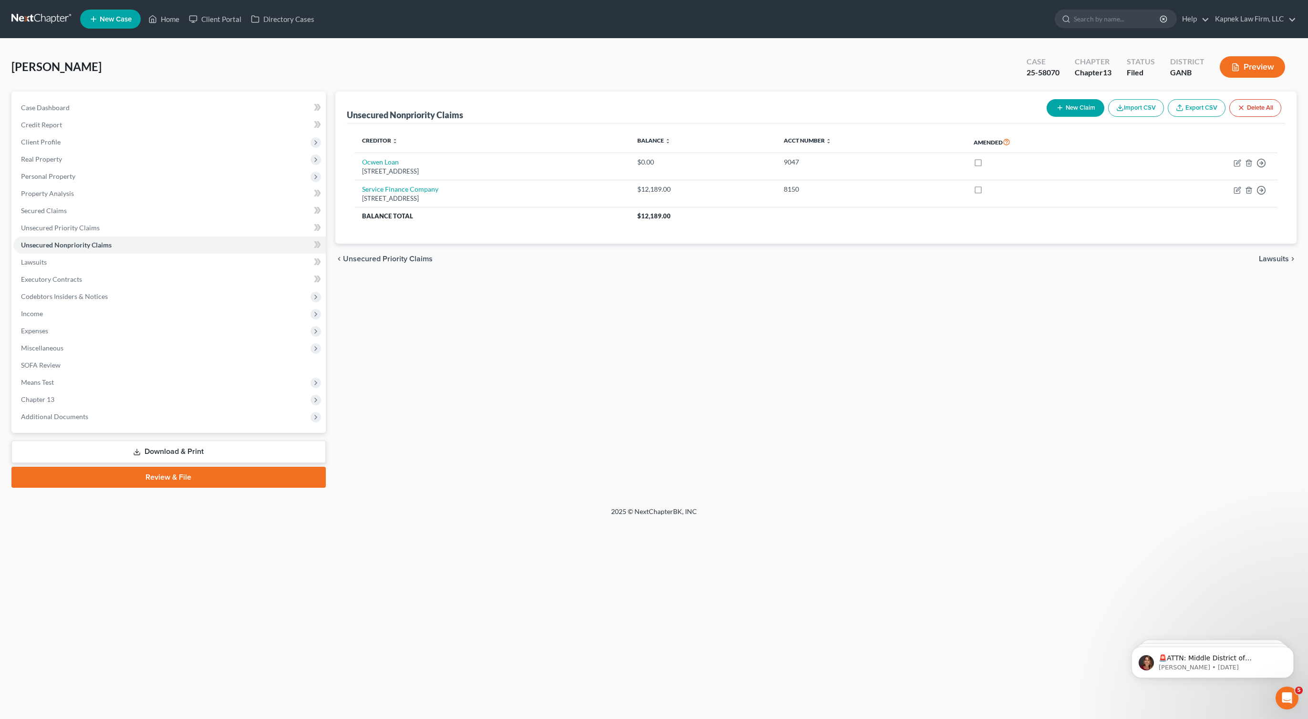 This screenshot has width=1308, height=719. Describe the element at coordinates (45, 107) in the screenshot. I see `span: Case Dashboard` at that location.